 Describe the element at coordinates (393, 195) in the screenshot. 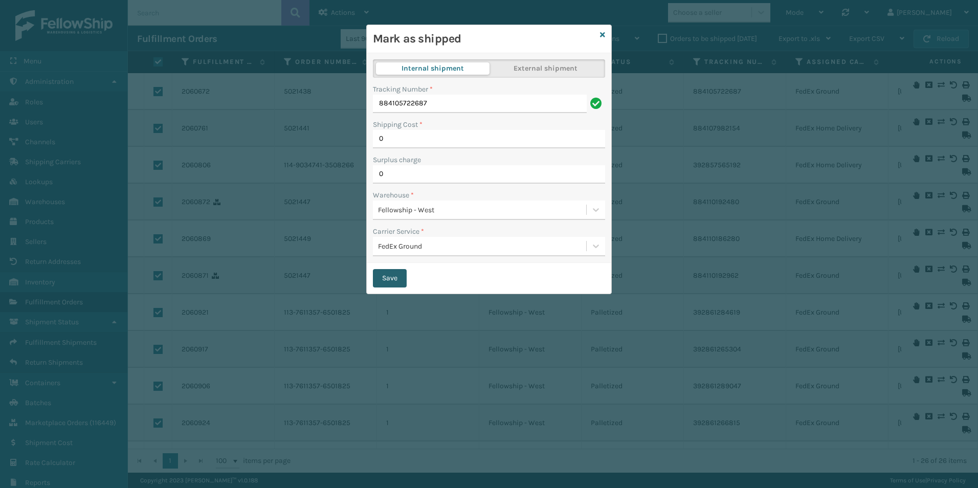

I see `label: Warehouse` at that location.